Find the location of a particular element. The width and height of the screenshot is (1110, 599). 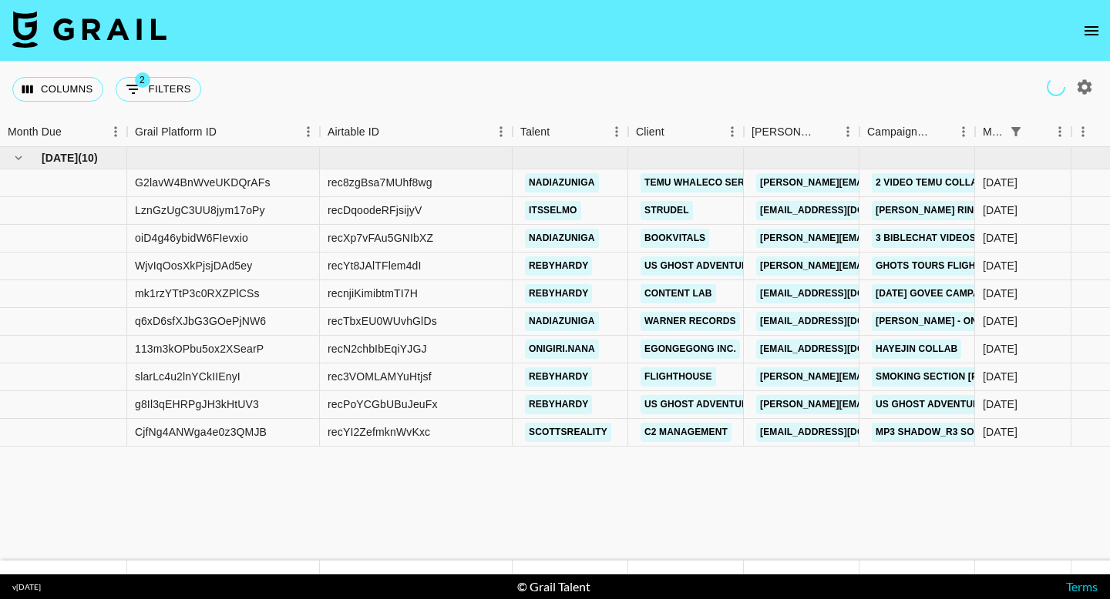

div: recXp7vFAu5GNIbXZ is located at coordinates (380, 238).